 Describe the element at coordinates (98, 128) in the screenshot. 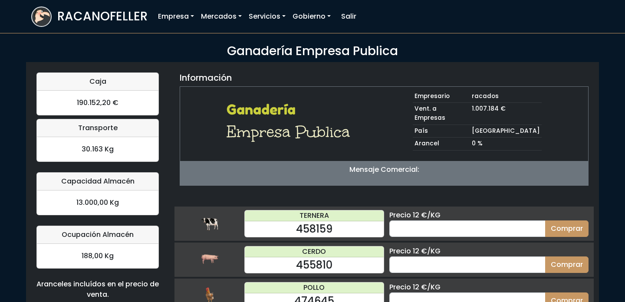

I see `div: Transporte` at that location.